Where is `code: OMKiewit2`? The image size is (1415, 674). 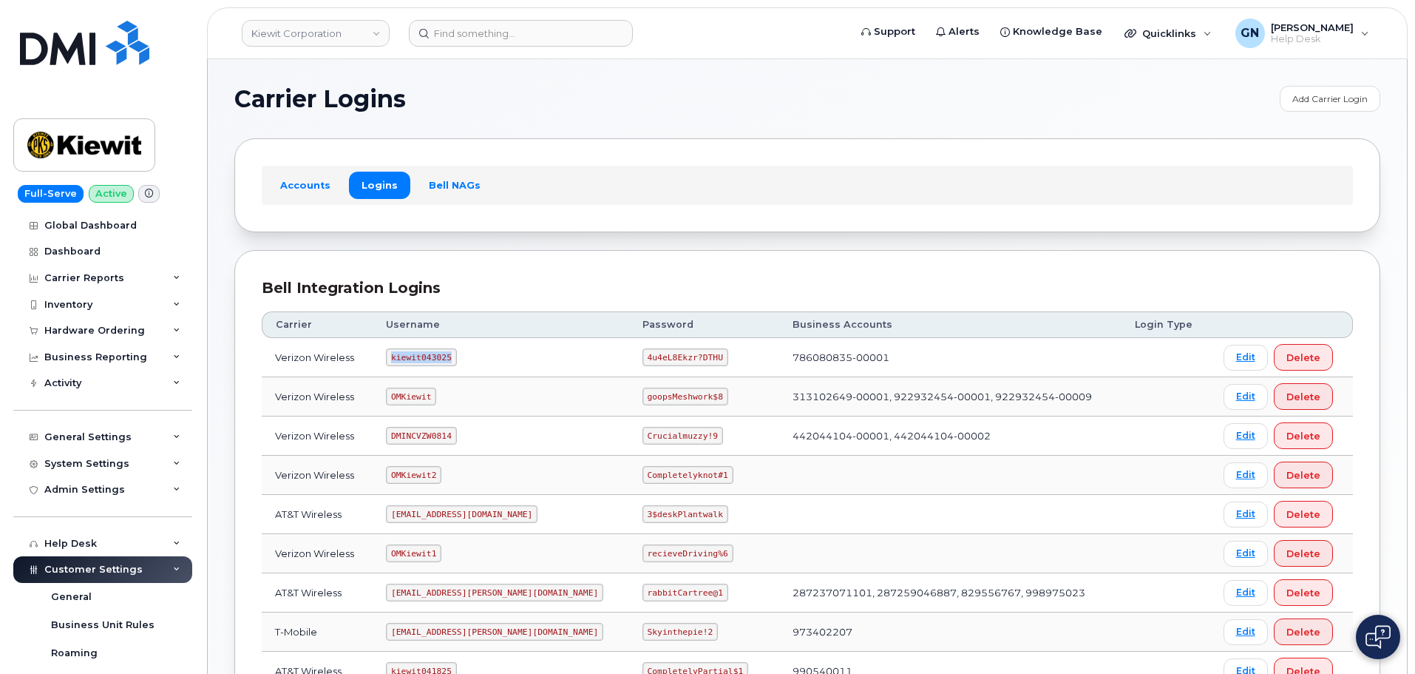 code: OMKiewit2 is located at coordinates (413, 475).